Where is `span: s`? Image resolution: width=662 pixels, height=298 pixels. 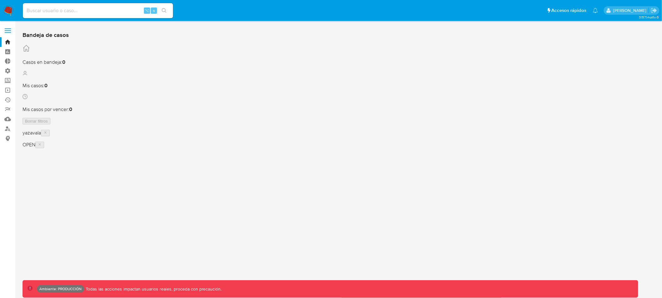
span: s is located at coordinates (154, 10).